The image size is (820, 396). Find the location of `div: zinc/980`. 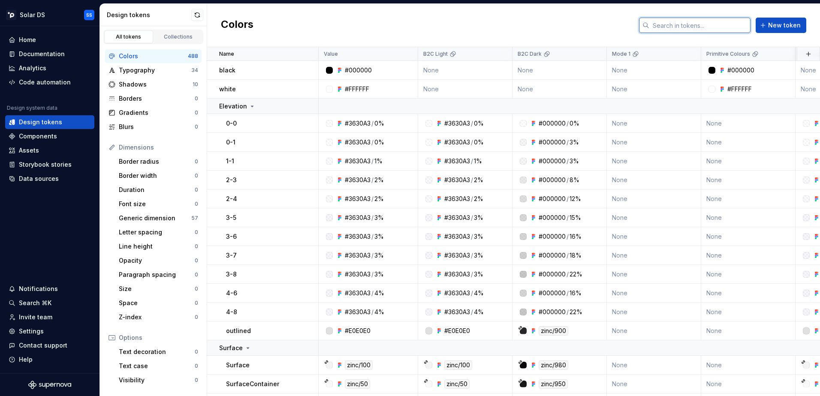

div: zinc/980 is located at coordinates (553, 366).